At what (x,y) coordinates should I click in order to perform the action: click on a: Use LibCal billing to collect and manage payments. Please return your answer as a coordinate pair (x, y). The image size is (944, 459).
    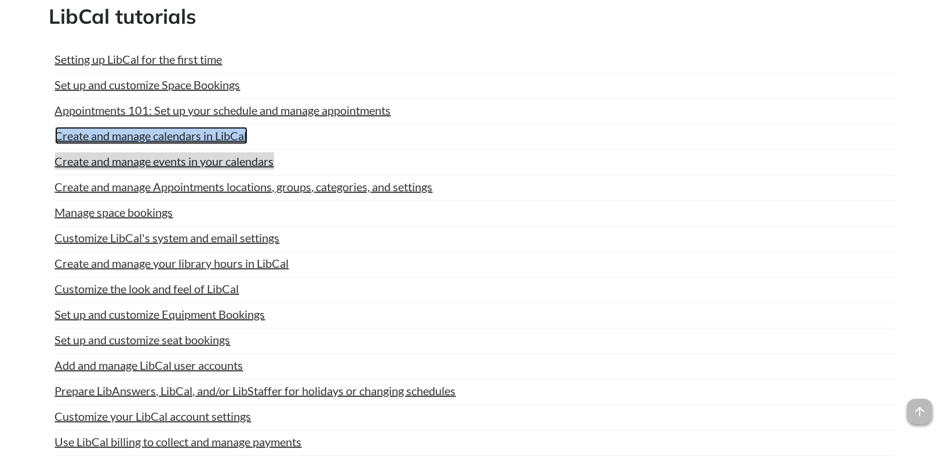
    Looking at the image, I should click on (179, 442).